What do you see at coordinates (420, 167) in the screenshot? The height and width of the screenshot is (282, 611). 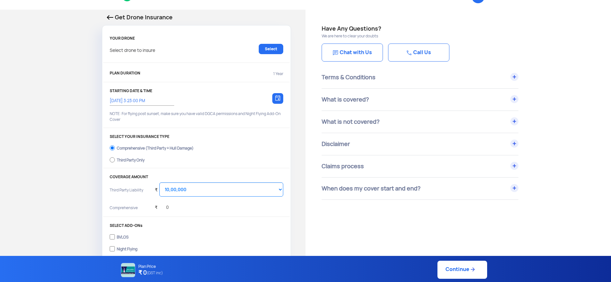 I see `div: Claims process` at bounding box center [420, 167].